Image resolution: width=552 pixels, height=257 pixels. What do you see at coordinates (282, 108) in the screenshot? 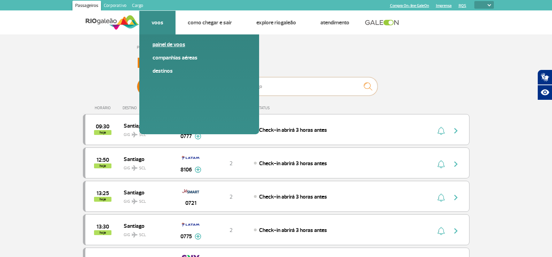
I see `div: STATUS` at bounding box center [282, 108].